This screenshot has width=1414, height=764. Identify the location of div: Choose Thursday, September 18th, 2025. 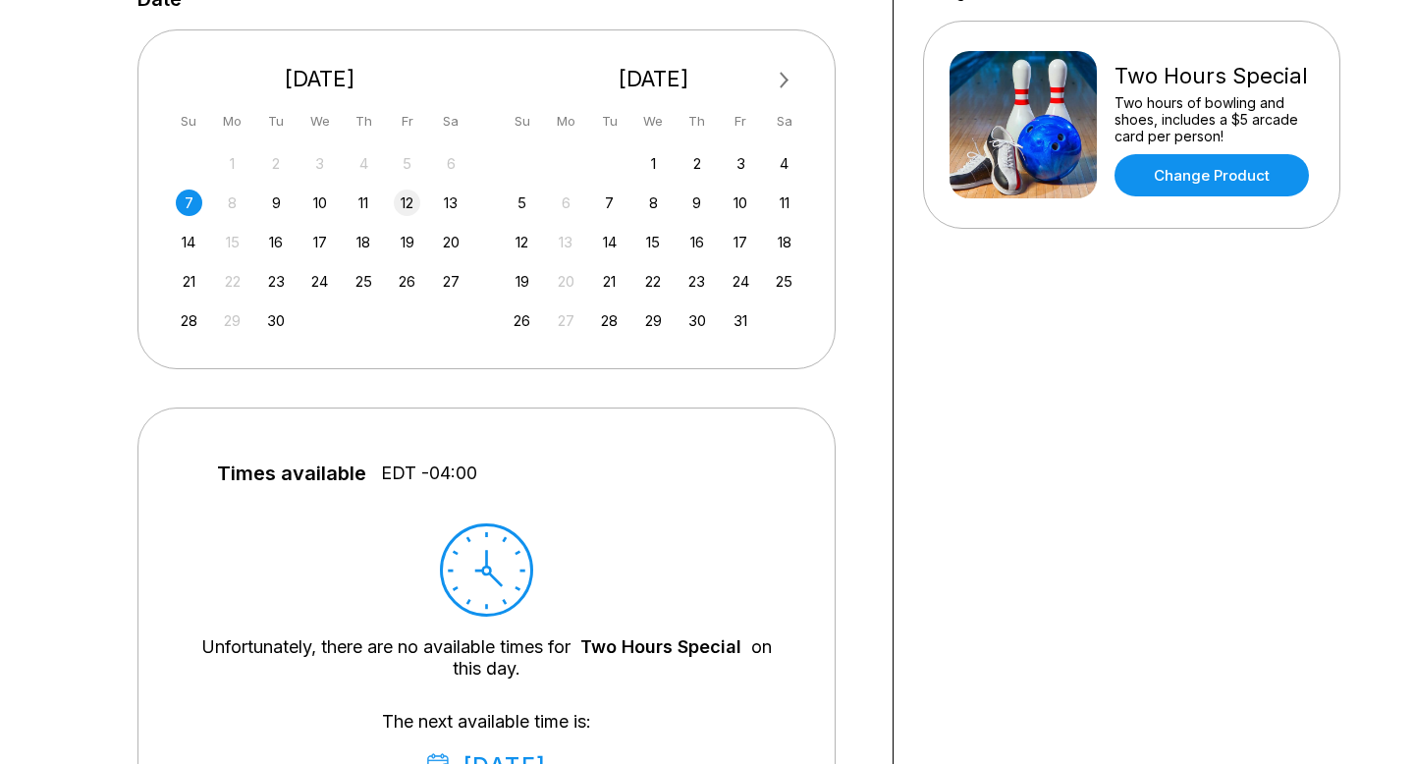
(363, 242).